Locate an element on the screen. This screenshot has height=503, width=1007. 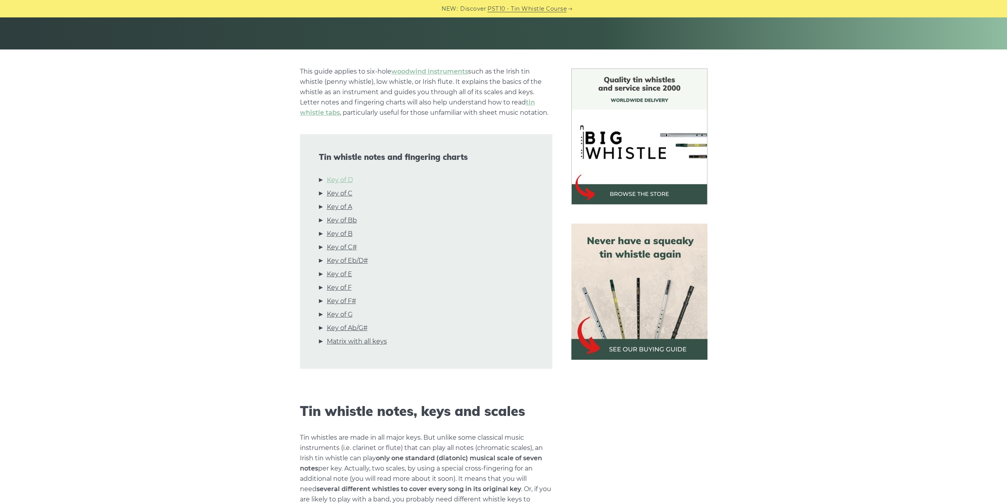
a: PST10 - Tin Whistle Course is located at coordinates (527, 9).